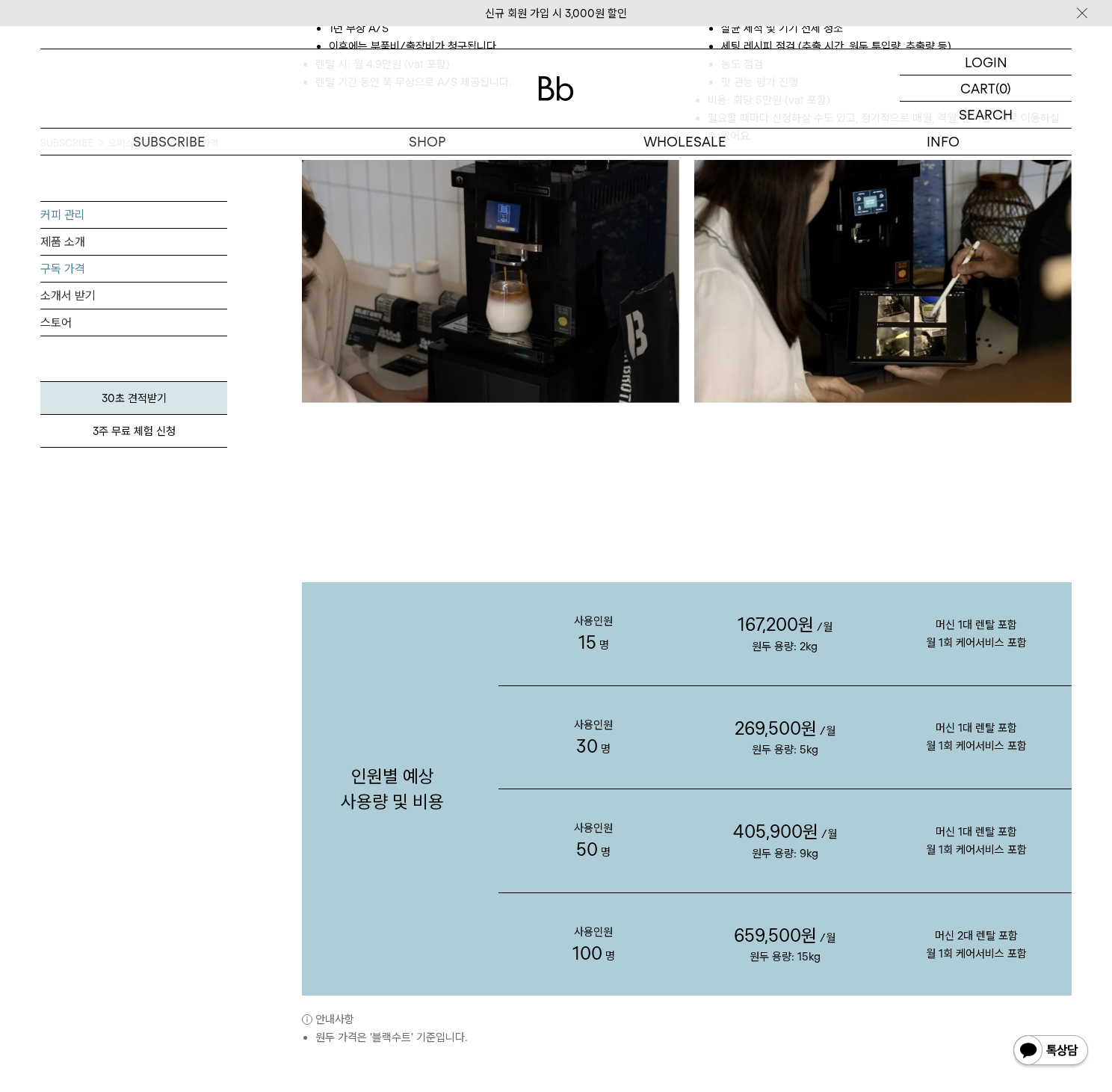 The height and width of the screenshot is (1092, 1112). I want to click on span: 405,900원, so click(776, 831).